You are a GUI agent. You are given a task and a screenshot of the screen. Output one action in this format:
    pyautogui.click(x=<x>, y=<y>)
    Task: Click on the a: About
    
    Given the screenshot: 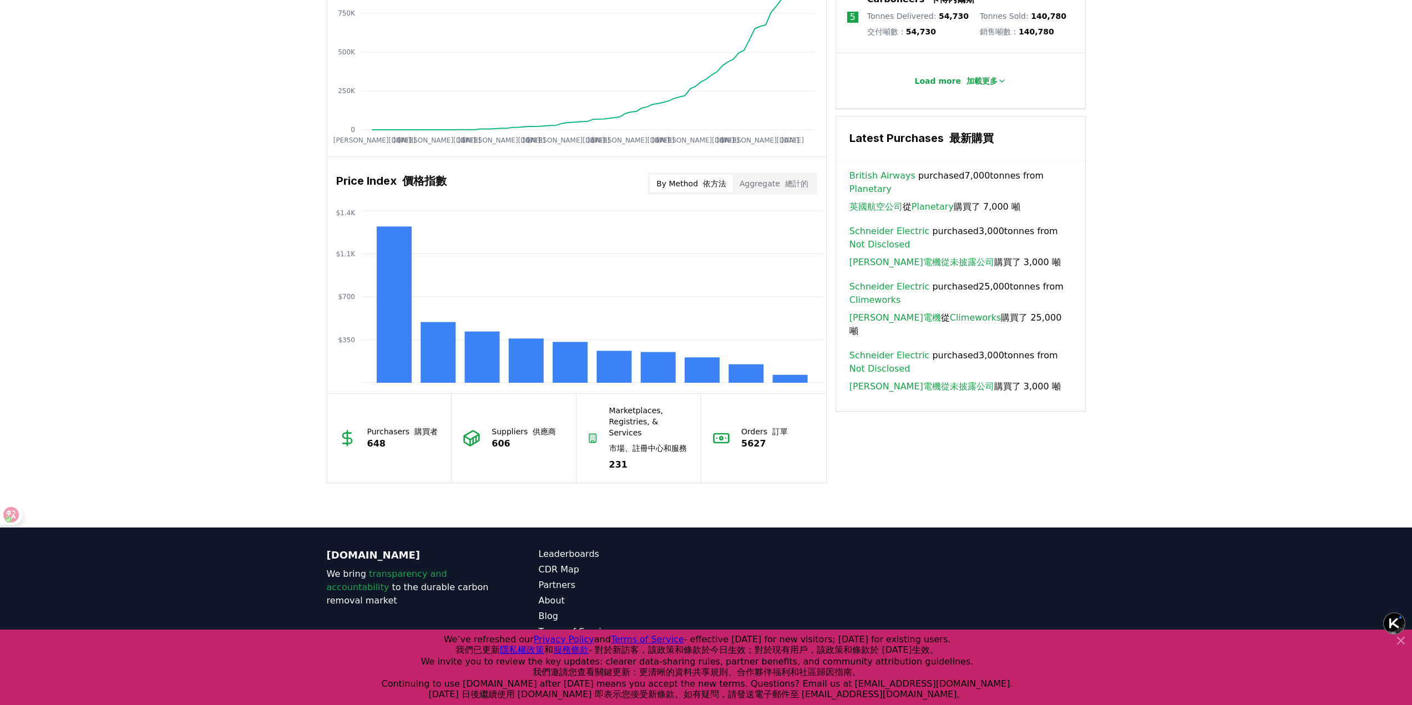 What is the action you would take?
    pyautogui.click(x=622, y=601)
    